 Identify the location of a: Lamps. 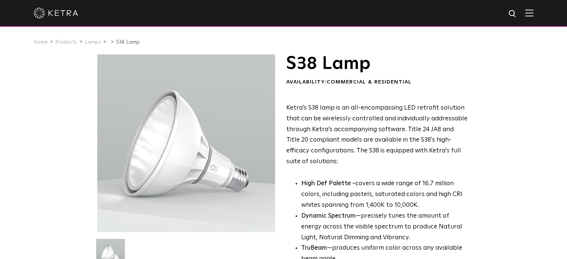
(93, 42).